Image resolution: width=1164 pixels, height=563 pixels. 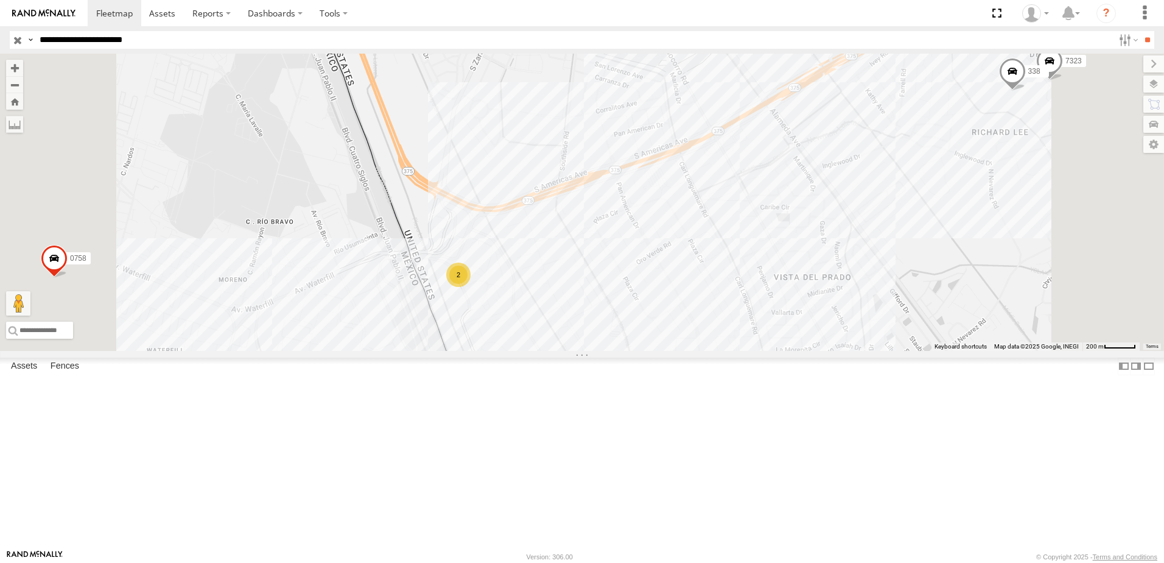 What do you see at coordinates (1136, 366) in the screenshot?
I see `label: Dock Summary Table to the Right` at bounding box center [1136, 366].